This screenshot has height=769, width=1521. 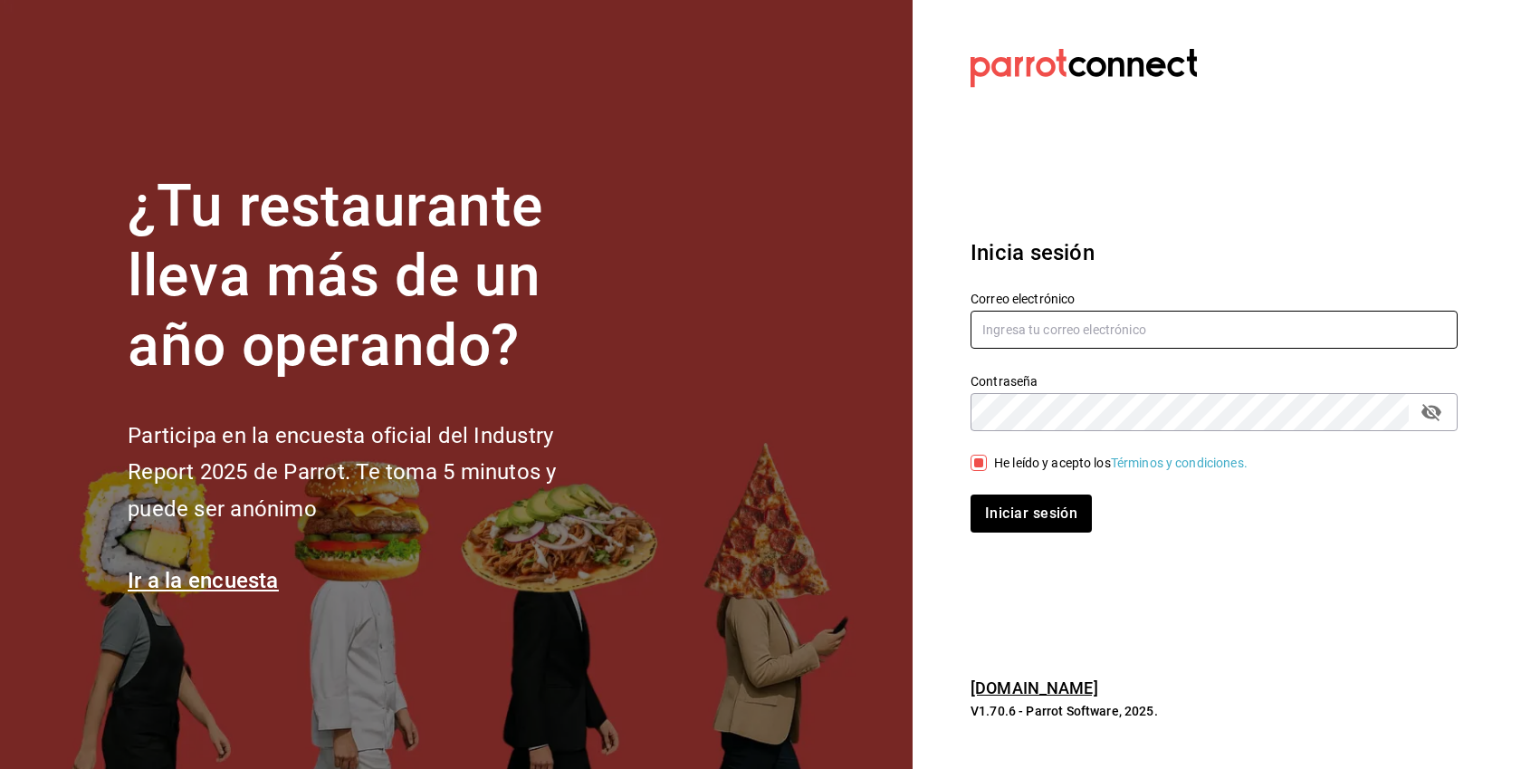 What do you see at coordinates (1179, 463) in the screenshot?
I see `a: Términos y condiciones.` at bounding box center [1179, 463].